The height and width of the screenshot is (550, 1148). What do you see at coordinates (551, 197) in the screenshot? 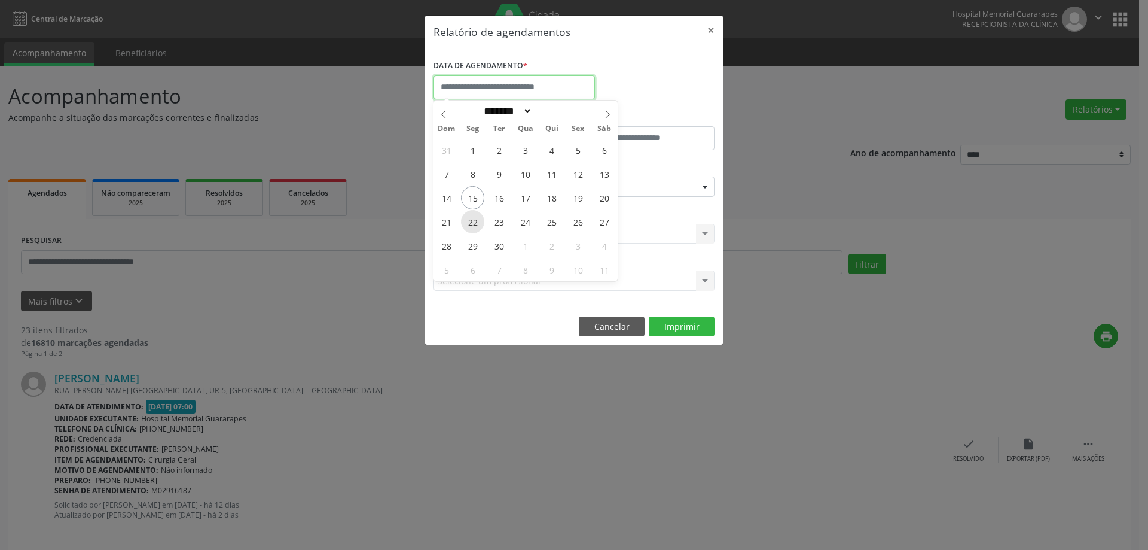
I see `span: Setembro 18, 2025` at bounding box center [551, 197].